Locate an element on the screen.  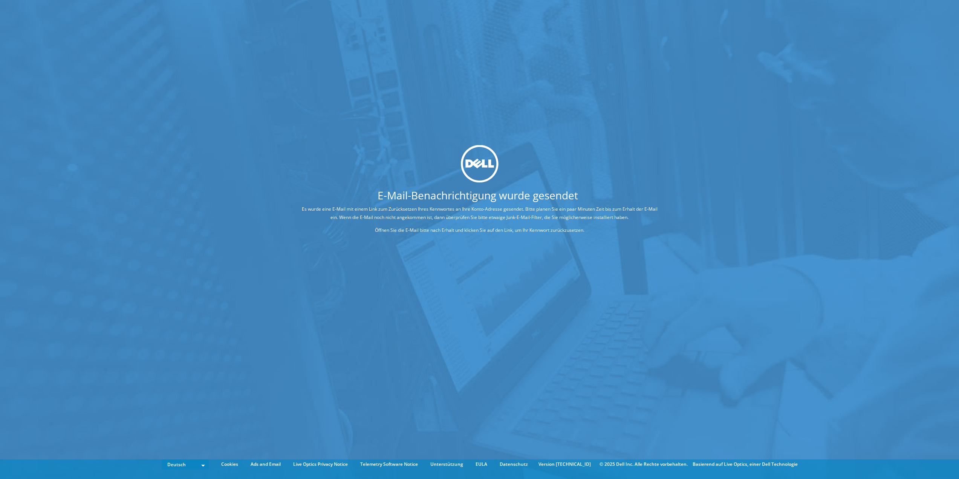
li: © 2025 Dell Inc. Alle Rechte vorbehalten. is located at coordinates (643, 464).